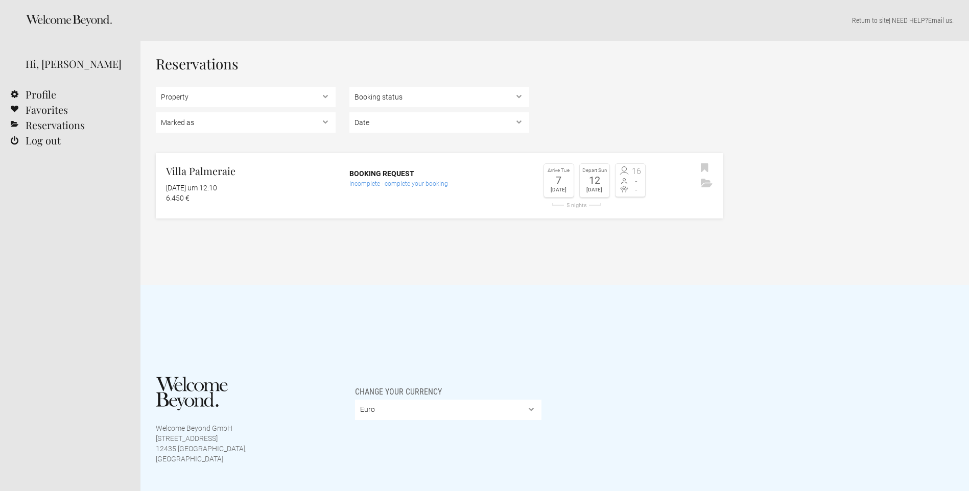 The image size is (969, 491). Describe the element at coordinates (559, 180) in the screenshot. I see `div: 7` at that location.